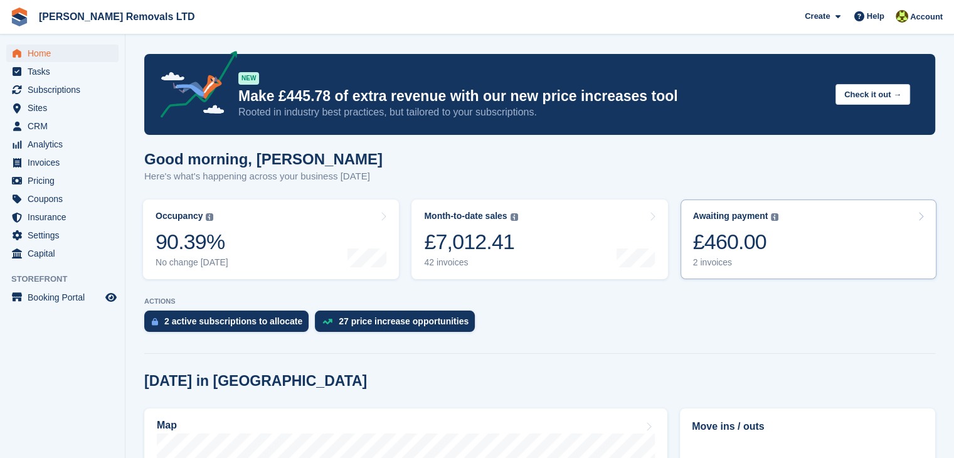  Describe the element at coordinates (817, 16) in the screenshot. I see `span: Create` at that location.